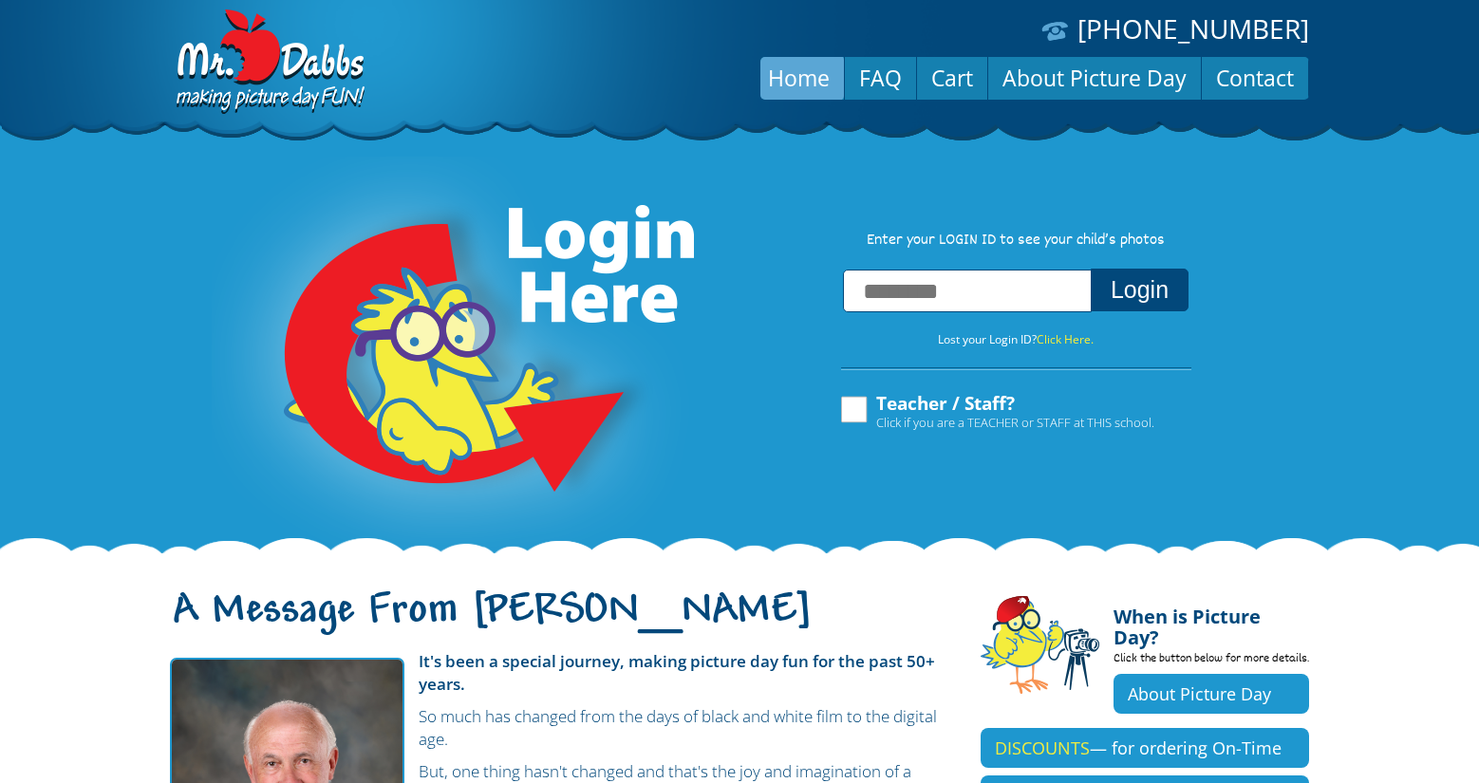  I want to click on button: Login, so click(1139, 290).